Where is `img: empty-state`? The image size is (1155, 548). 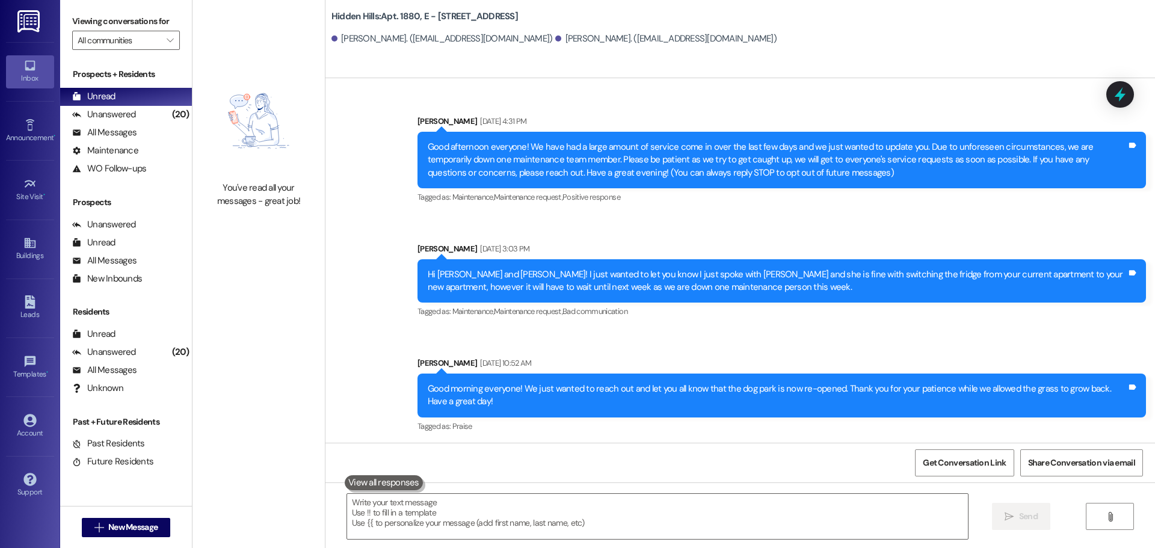
img: empty-state is located at coordinates (259, 121).